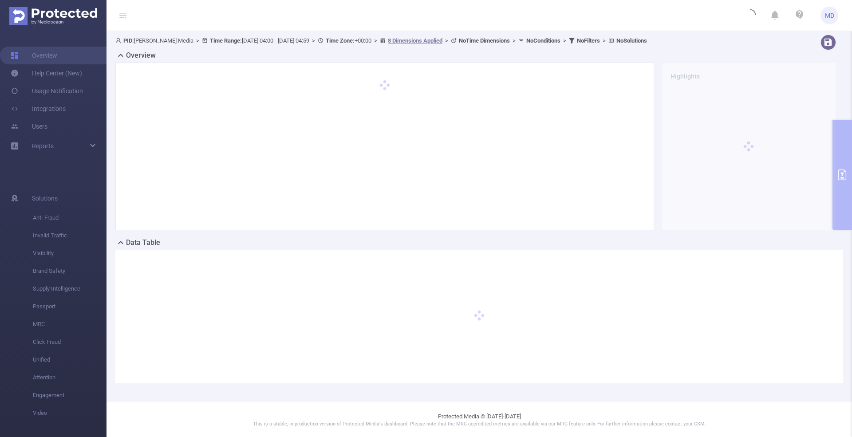 Image resolution: width=852 pixels, height=437 pixels. Describe the element at coordinates (70, 236) in the screenshot. I see `span: Invalid Traffic` at that location.